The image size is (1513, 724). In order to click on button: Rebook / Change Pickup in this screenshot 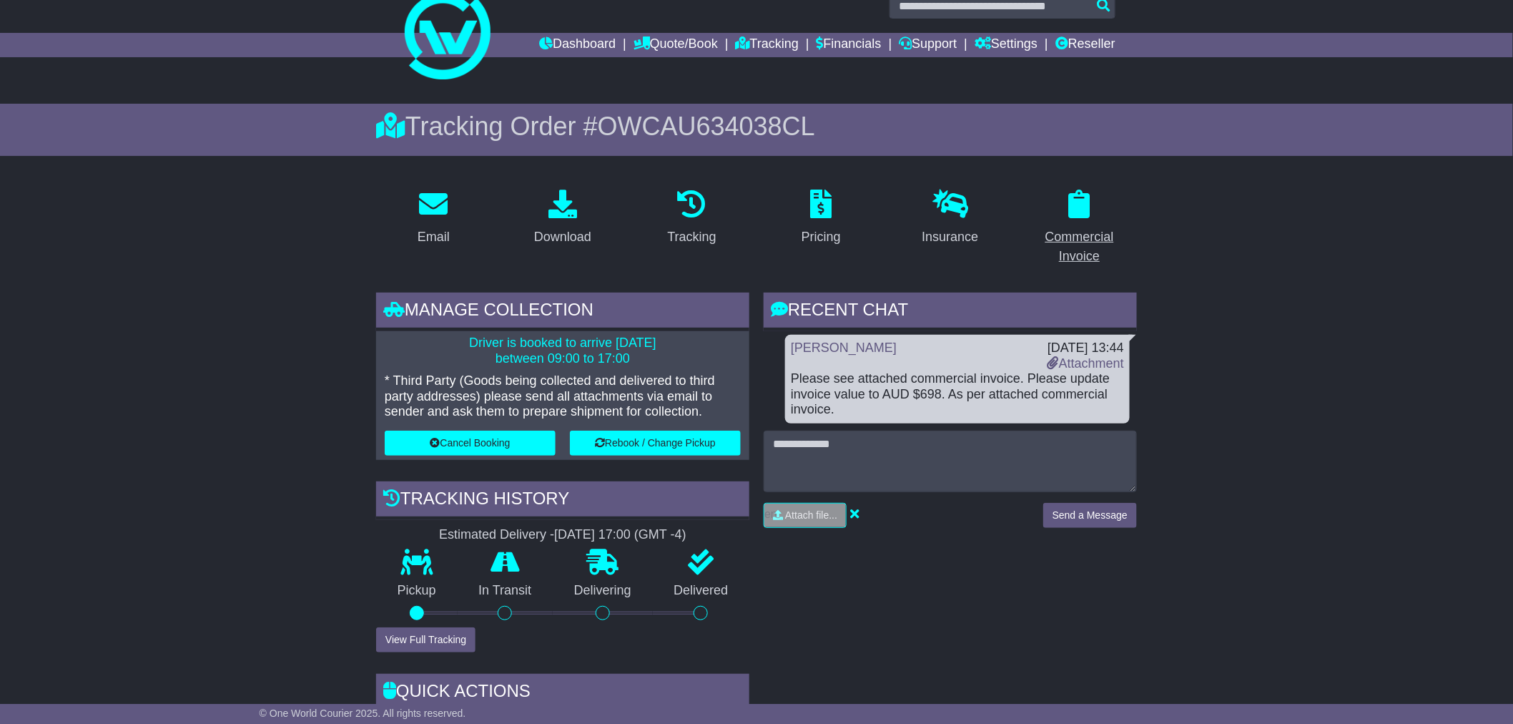, I will do `click(655, 443)`.